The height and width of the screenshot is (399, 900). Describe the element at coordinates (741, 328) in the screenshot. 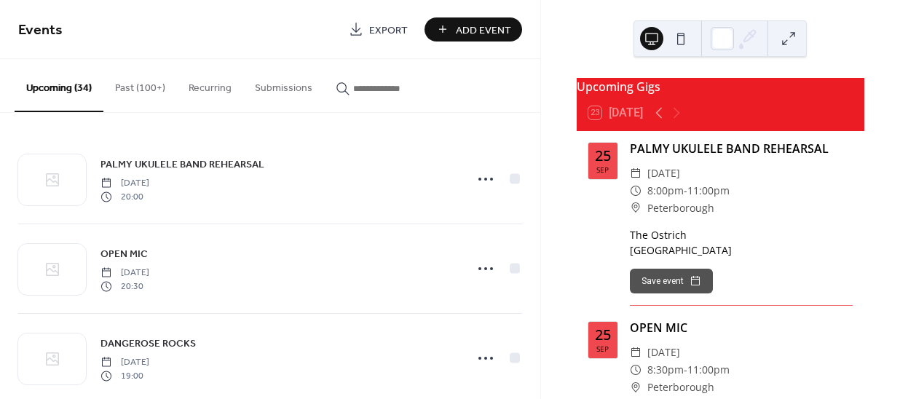

I see `div: OPEN MIC` at that location.